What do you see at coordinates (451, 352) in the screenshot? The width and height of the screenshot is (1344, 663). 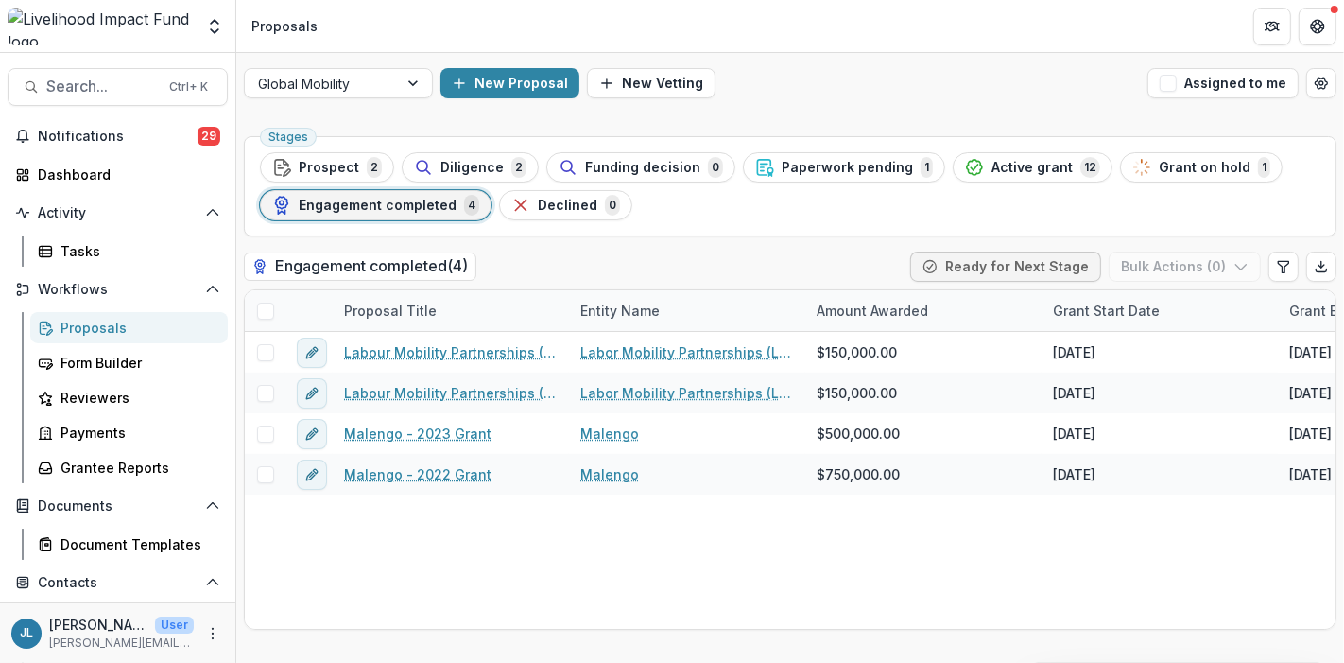 I see `a: Labour Mobility Partnerships (LaMP) - 2023 grant` at bounding box center [451, 352].